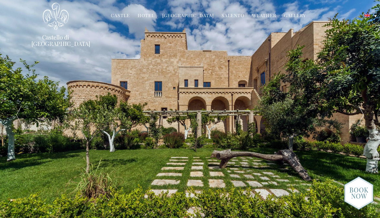 The height and width of the screenshot is (218, 380). I want to click on img: Castello di Ugento, so click(56, 16).